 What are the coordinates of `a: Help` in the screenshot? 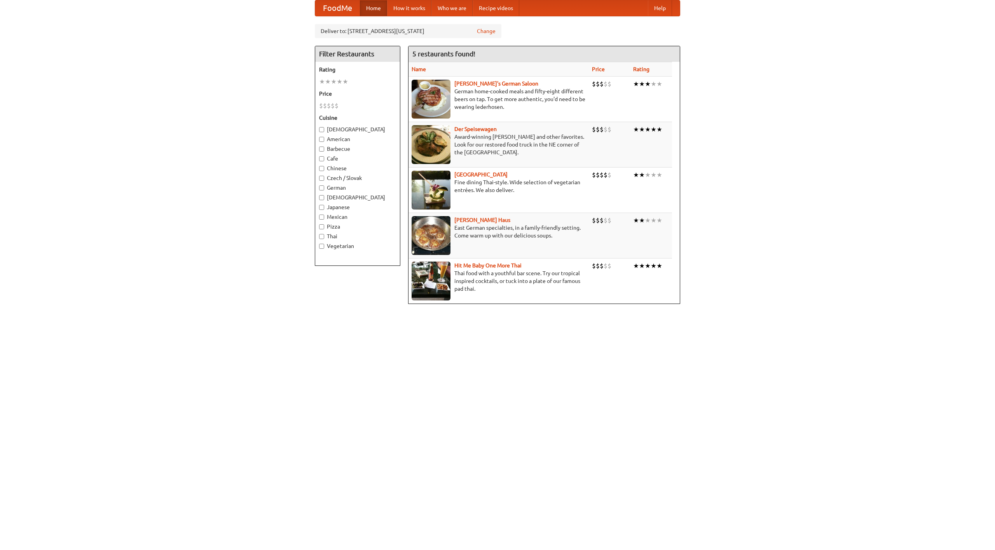 It's located at (660, 8).